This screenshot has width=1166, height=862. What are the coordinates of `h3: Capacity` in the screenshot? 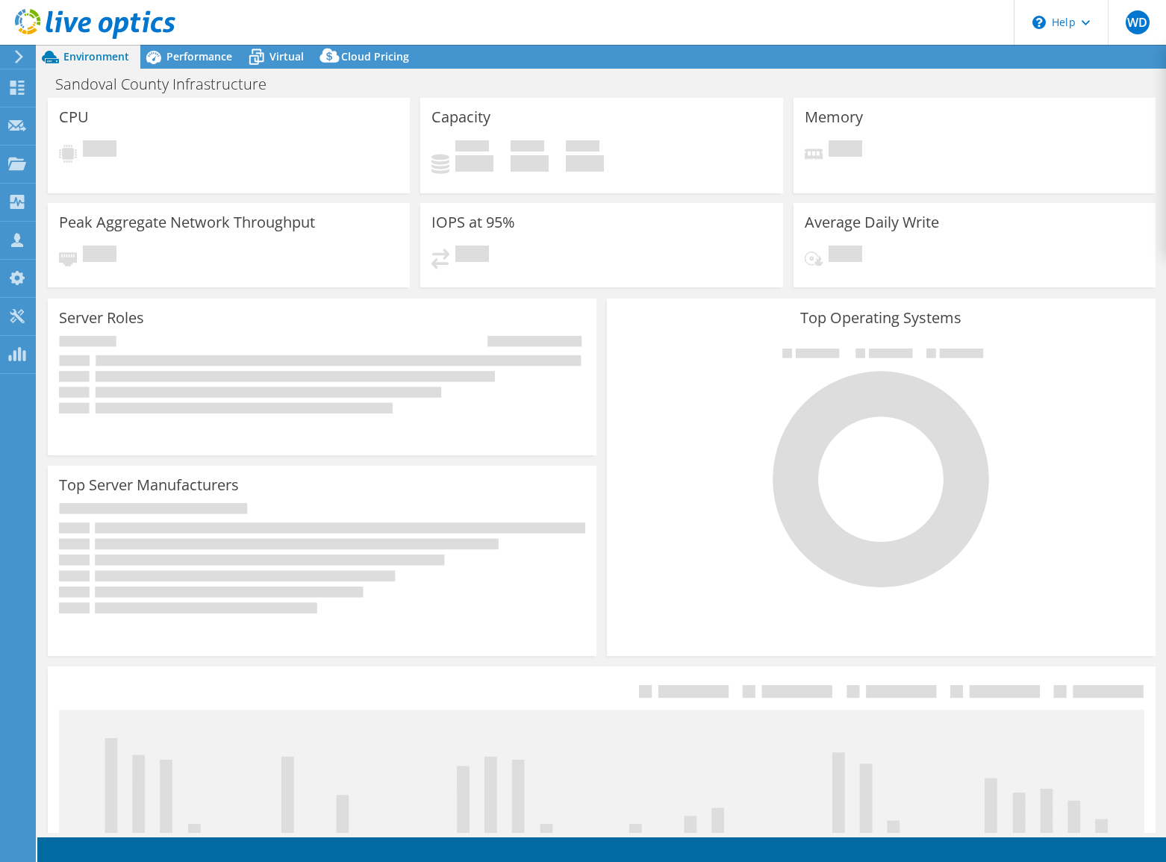 It's located at (461, 117).